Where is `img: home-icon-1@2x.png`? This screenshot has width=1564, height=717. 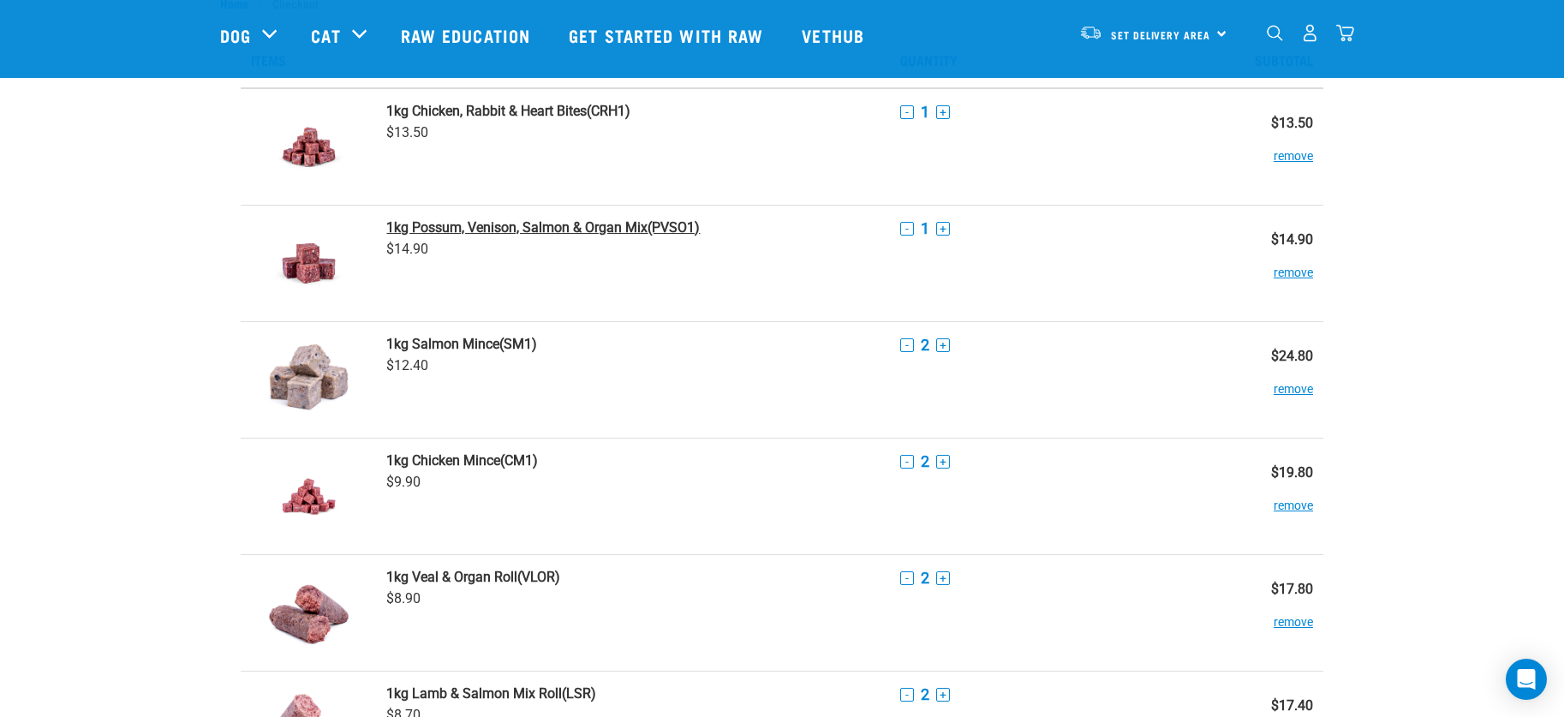
img: home-icon-1@2x.png is located at coordinates (1275, 33).